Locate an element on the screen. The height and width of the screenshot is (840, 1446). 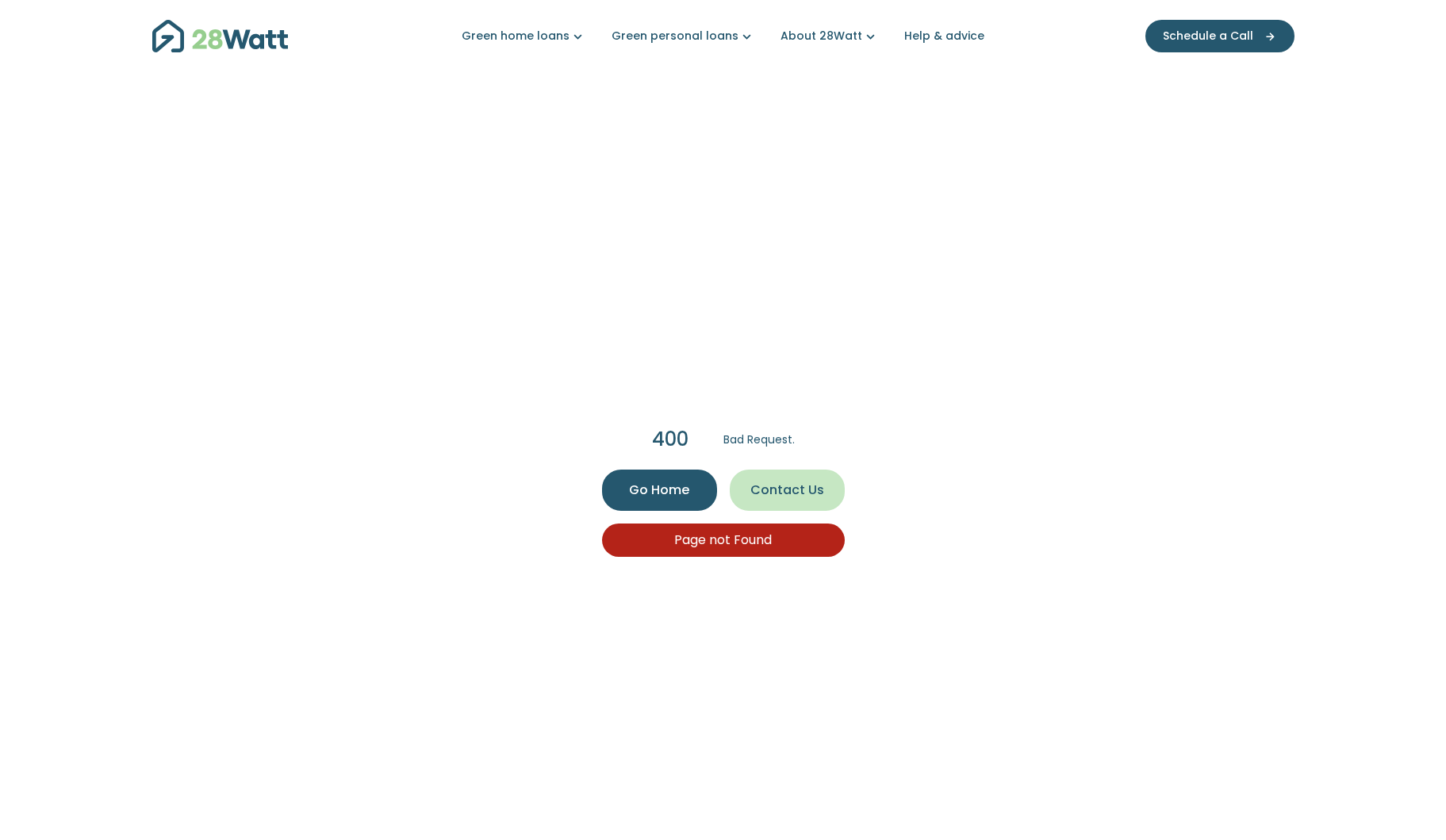
span: Schedule a Call is located at coordinates (1208, 36).